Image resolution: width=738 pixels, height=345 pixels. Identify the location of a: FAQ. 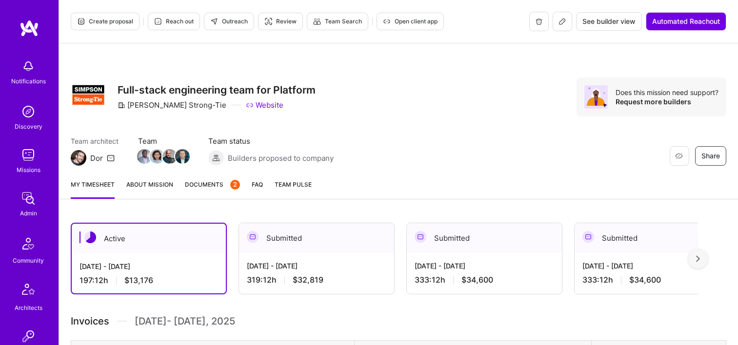
(257, 189).